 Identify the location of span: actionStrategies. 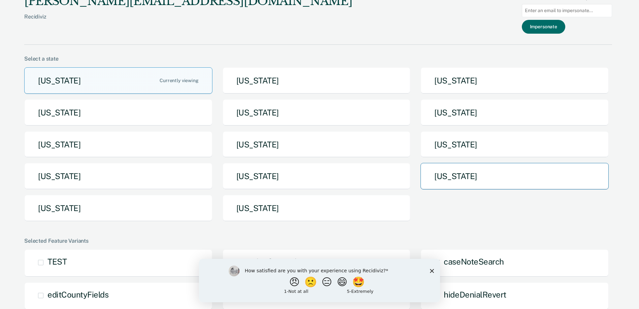
(276, 262).